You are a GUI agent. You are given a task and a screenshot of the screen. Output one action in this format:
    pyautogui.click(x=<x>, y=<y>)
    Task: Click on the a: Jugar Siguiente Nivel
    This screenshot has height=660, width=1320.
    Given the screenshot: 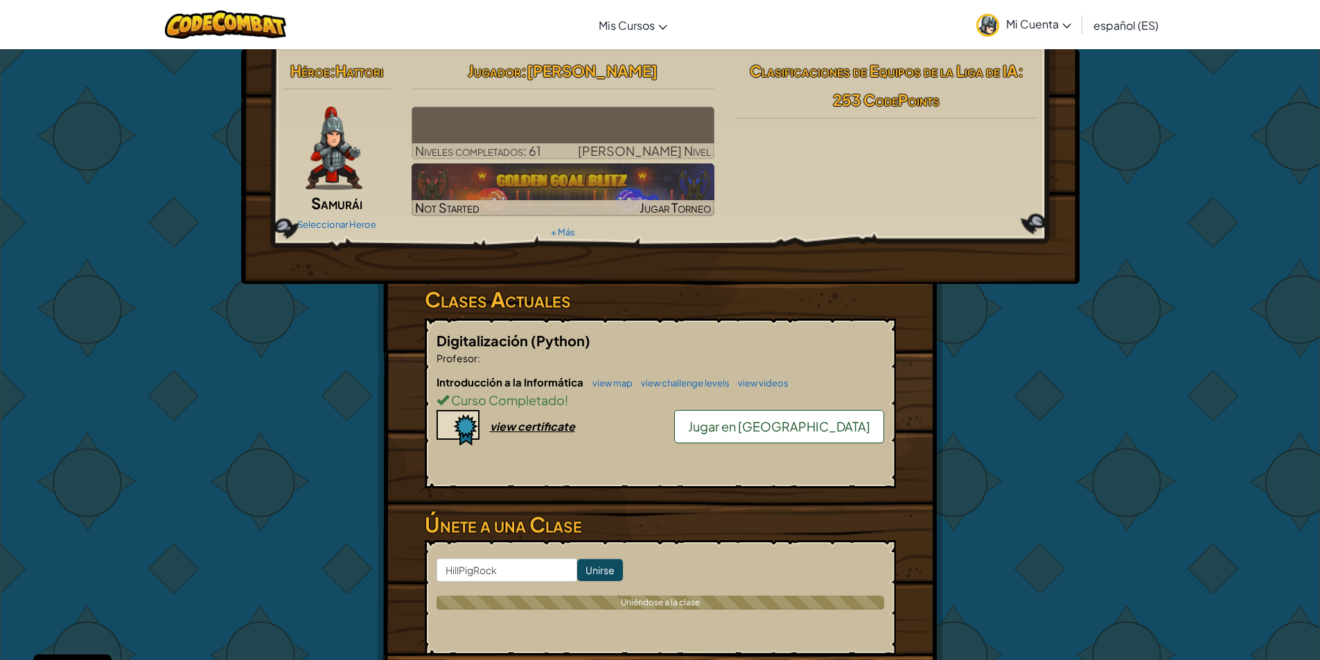 What is the action you would take?
    pyautogui.click(x=563, y=133)
    